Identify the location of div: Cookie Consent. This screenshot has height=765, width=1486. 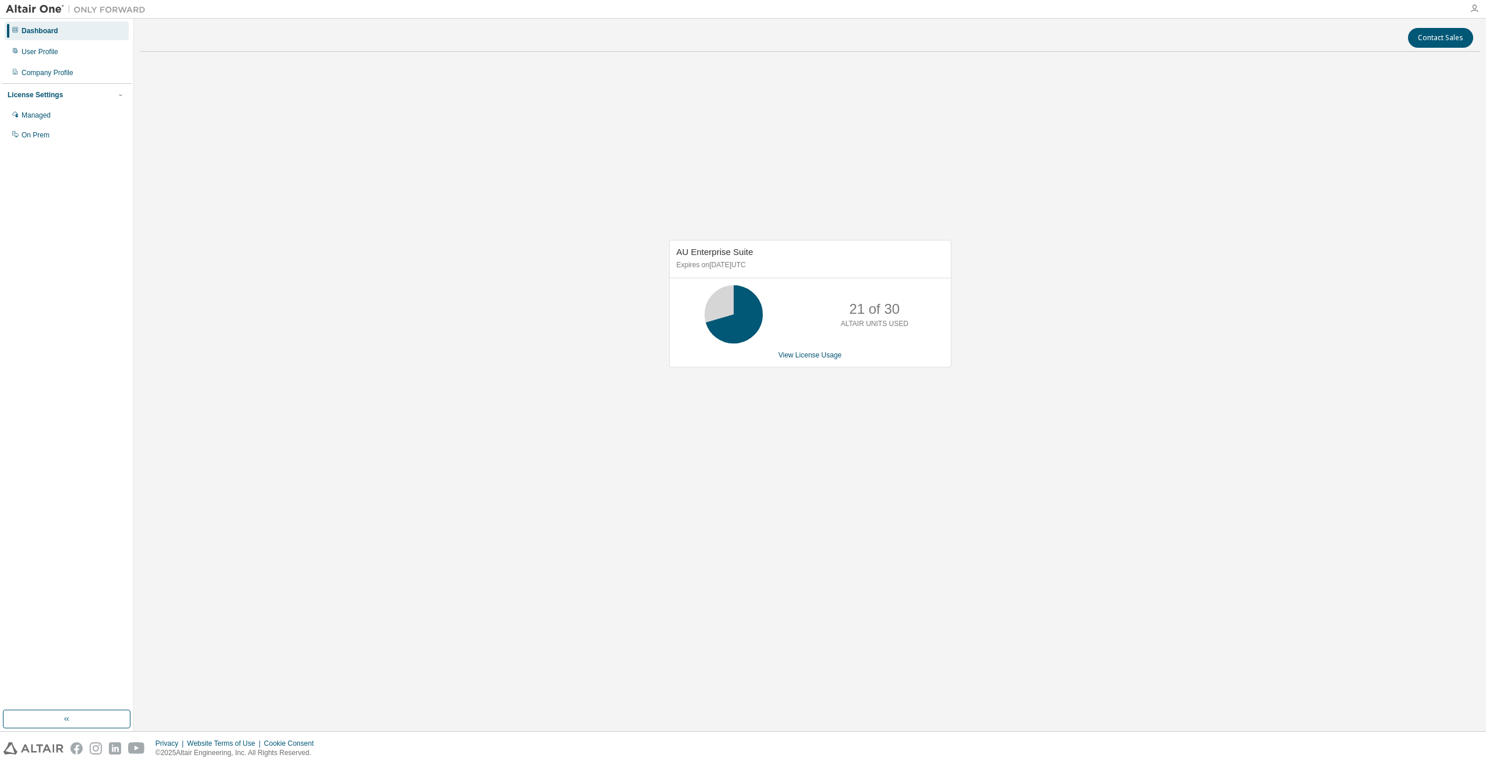
(292, 744).